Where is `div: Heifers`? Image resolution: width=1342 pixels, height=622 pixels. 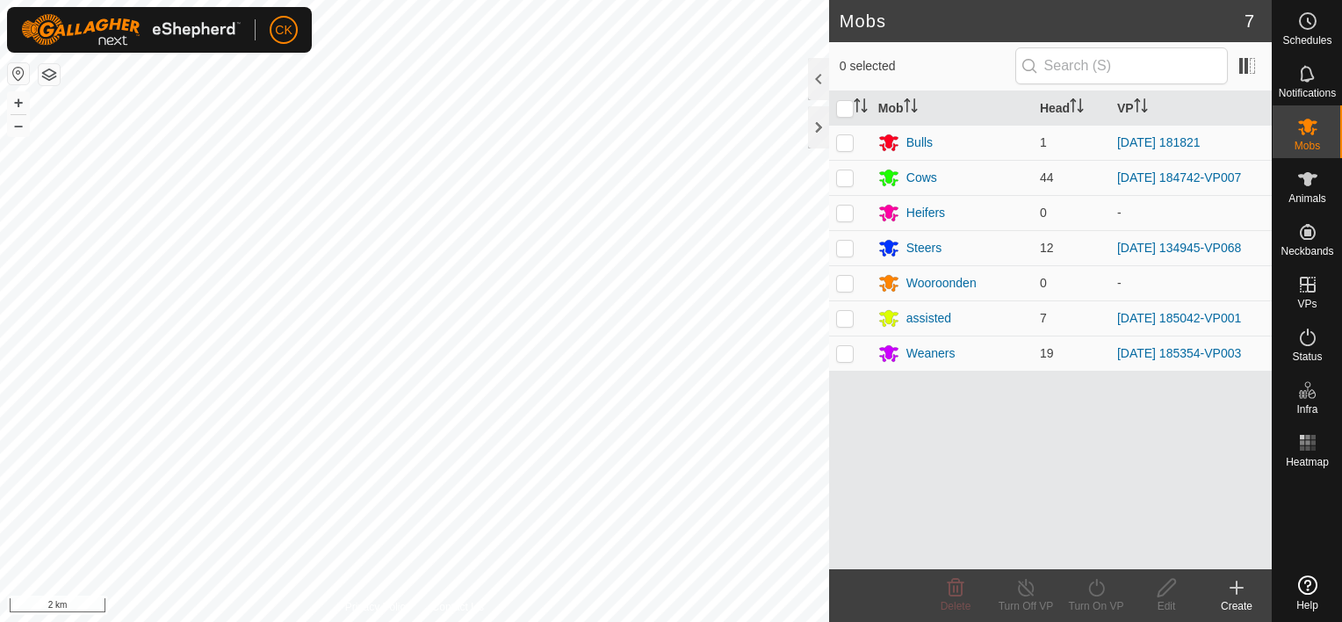 div: Heifers is located at coordinates (925, 212).